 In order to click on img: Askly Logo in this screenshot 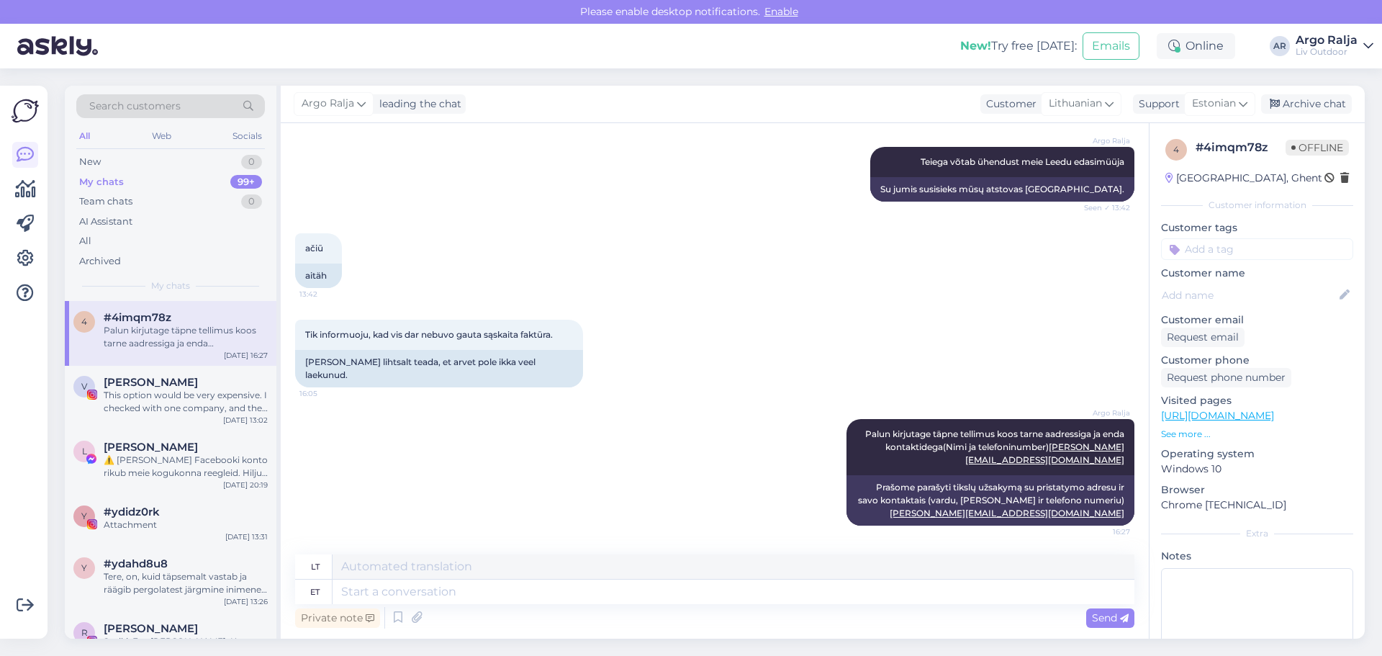, I will do `click(25, 111)`.